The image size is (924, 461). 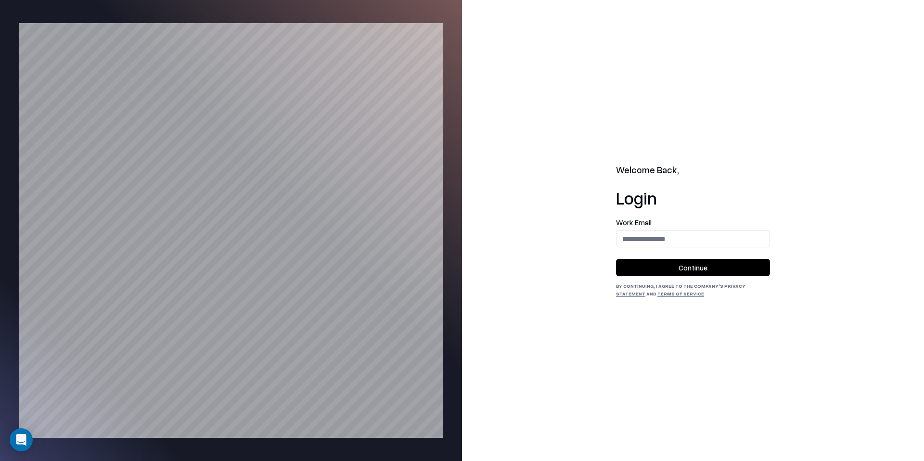 I want to click on h1: Login, so click(x=693, y=198).